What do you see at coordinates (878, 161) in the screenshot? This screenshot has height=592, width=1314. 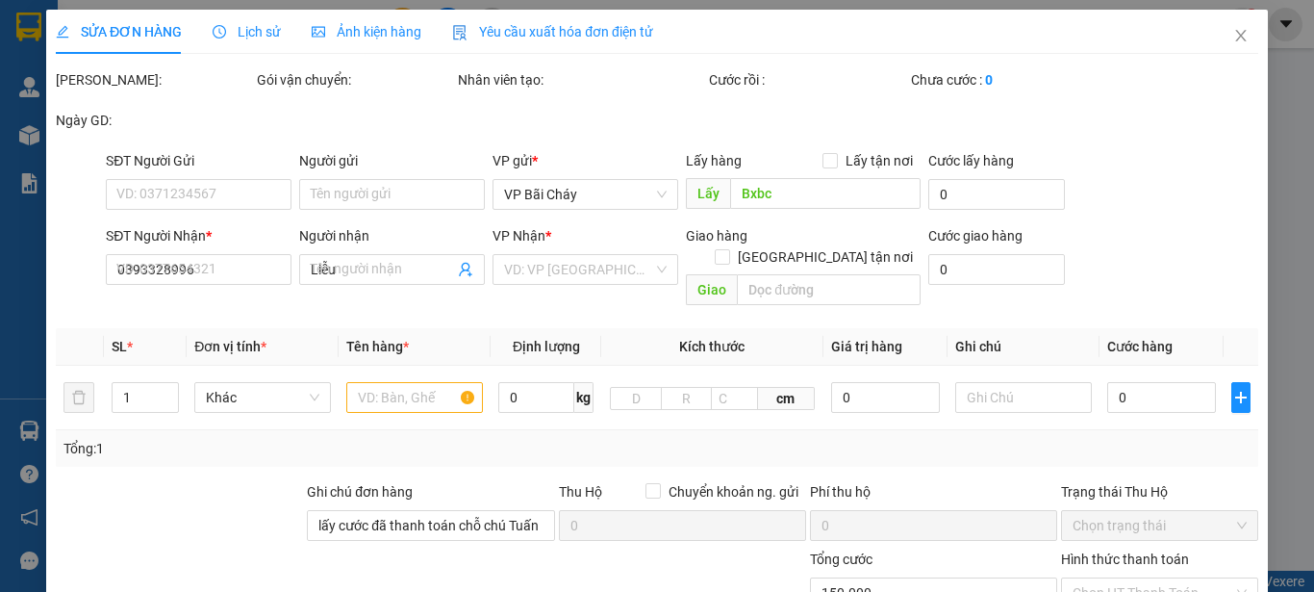 I see `span: Lấy tận nơi` at bounding box center [878, 161].